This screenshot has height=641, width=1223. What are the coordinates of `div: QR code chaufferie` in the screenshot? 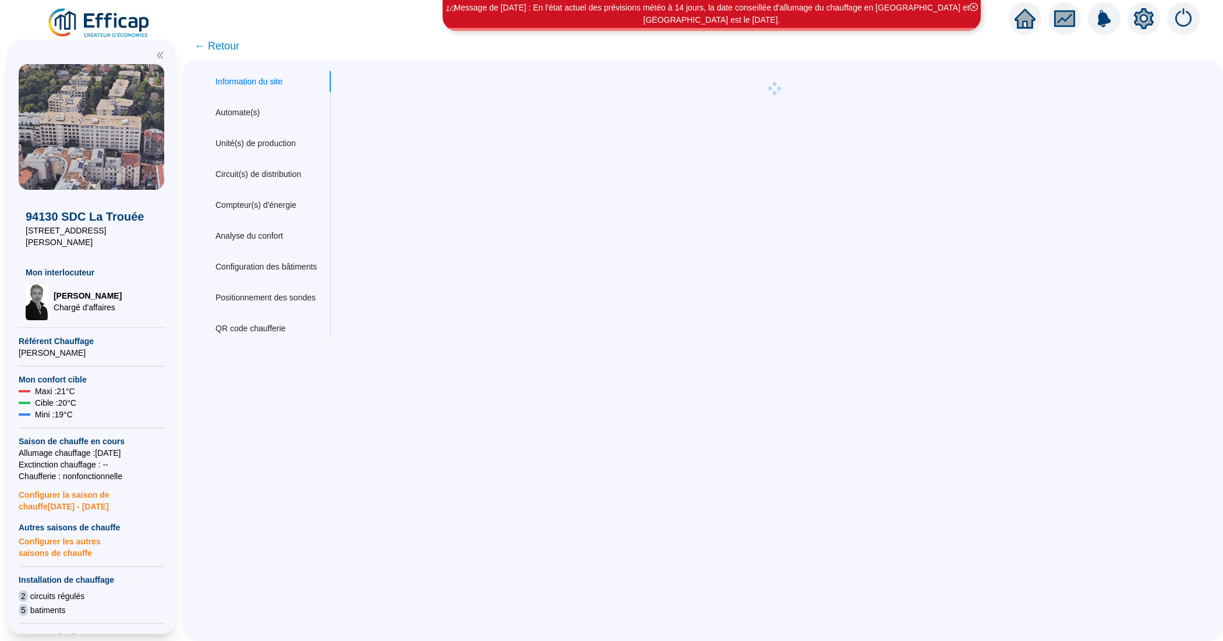 It's located at (250, 329).